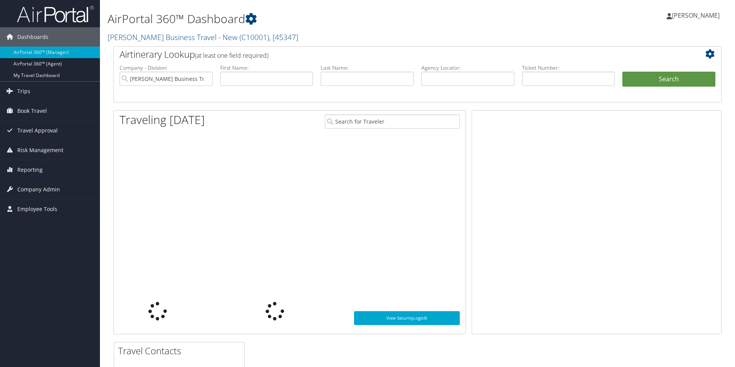  I want to click on span: Trips, so click(24, 91).